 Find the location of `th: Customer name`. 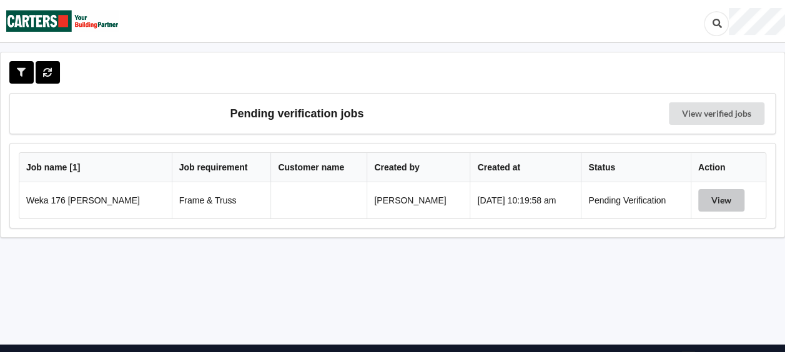

th: Customer name is located at coordinates (319, 167).